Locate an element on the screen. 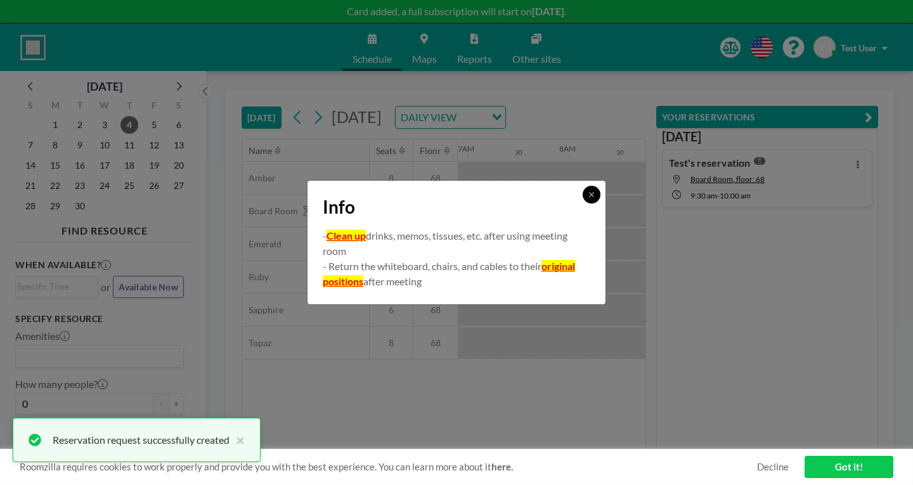  u: Clean up is located at coordinates (346, 235).